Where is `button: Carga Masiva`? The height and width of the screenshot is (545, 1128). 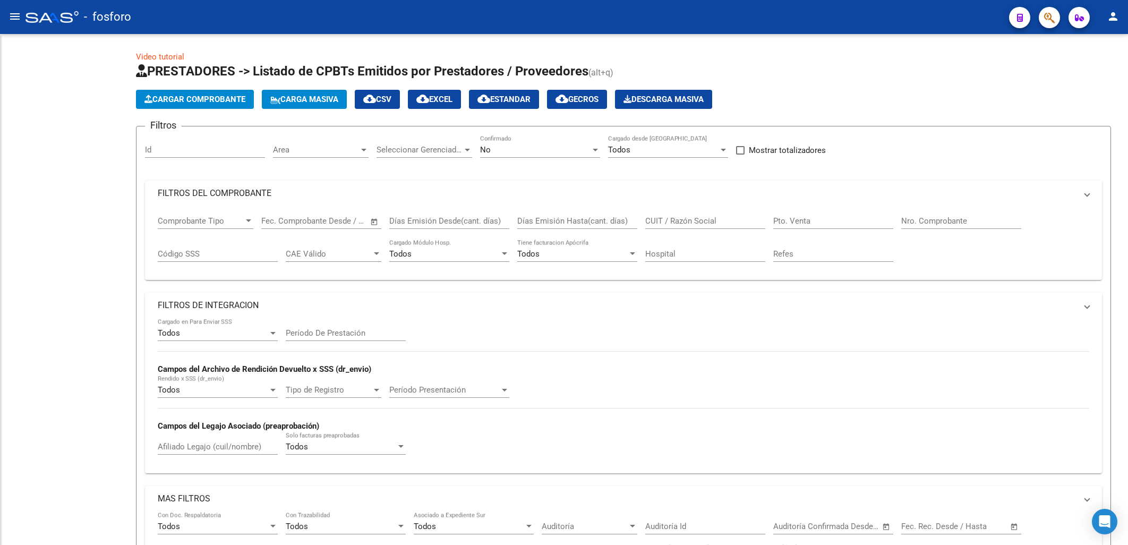 button: Carga Masiva is located at coordinates (304, 99).